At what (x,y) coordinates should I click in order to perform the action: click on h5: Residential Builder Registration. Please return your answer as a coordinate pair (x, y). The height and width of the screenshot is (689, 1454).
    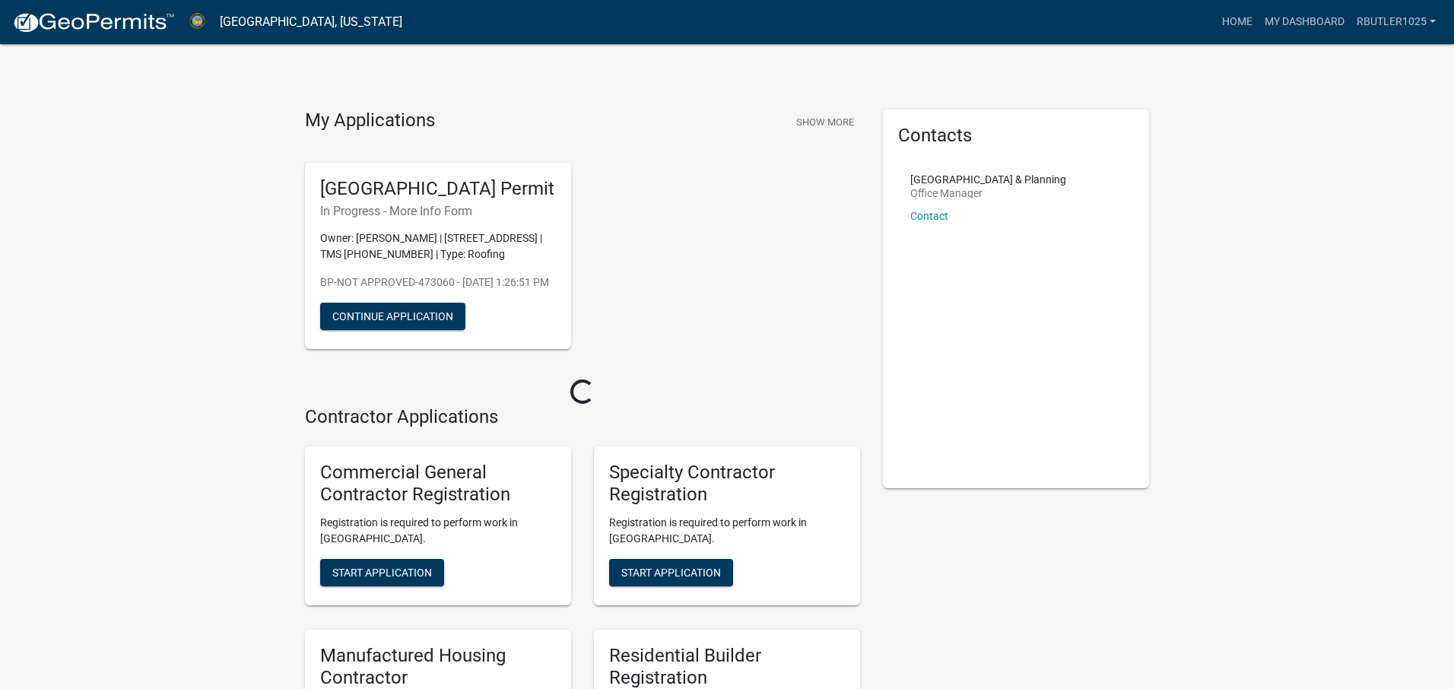
    Looking at the image, I should click on (727, 667).